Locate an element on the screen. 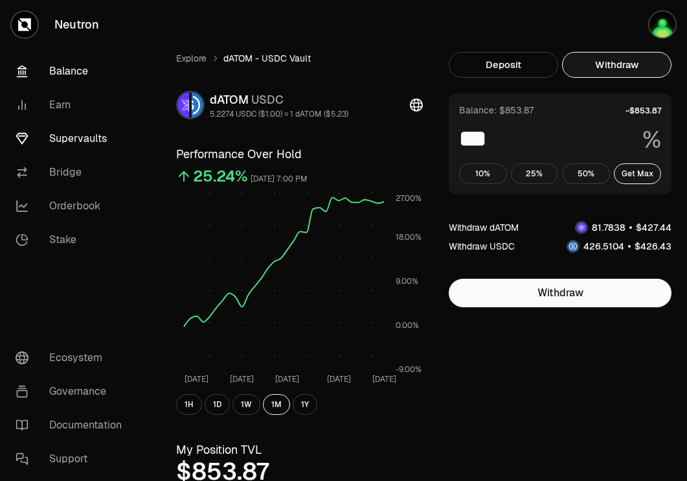 The width and height of the screenshot is (687, 481). a: Balance is located at coordinates (73, 71).